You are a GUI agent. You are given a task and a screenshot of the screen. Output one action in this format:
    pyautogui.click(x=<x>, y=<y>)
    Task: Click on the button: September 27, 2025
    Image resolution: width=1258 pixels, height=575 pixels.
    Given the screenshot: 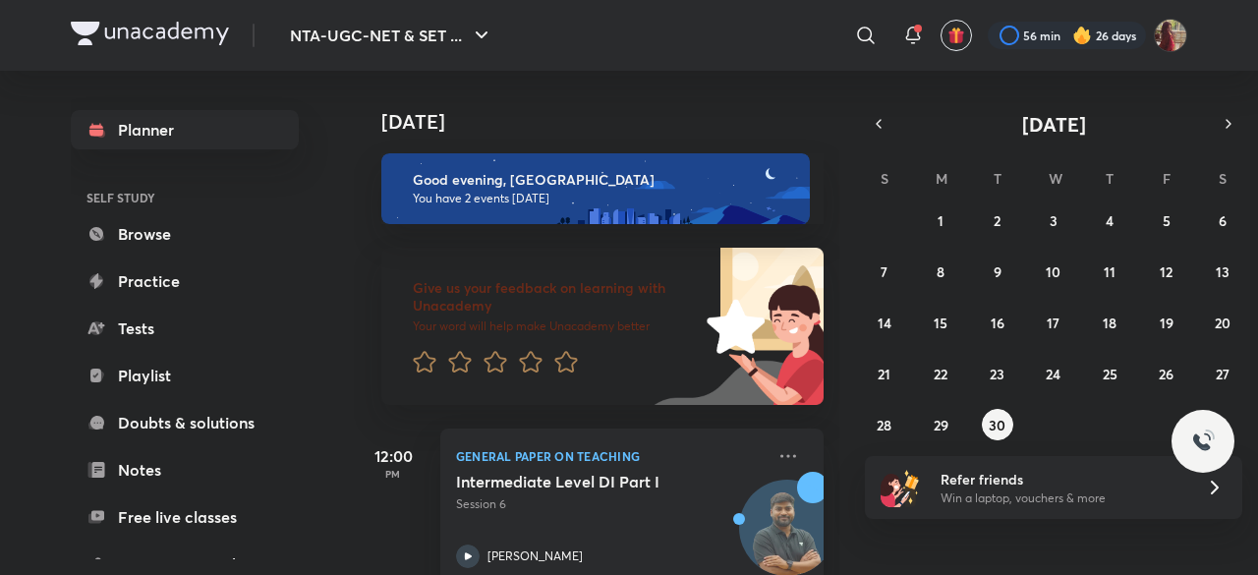 What is the action you would take?
    pyautogui.click(x=1223, y=373)
    